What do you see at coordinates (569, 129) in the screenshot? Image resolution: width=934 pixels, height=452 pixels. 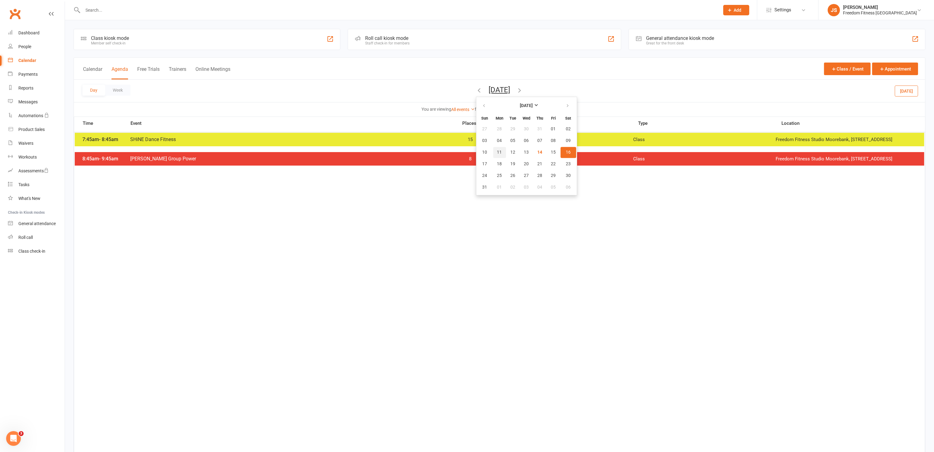 I see `span: 02` at bounding box center [569, 129].